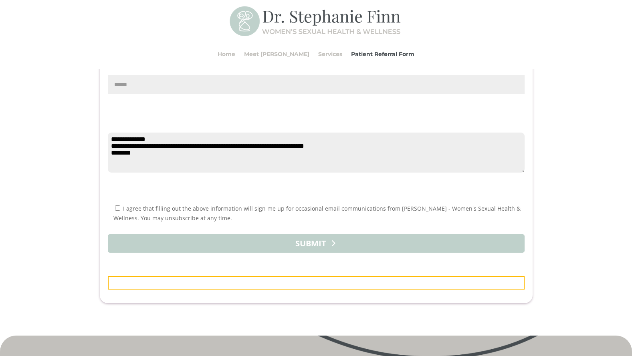 The image size is (632, 356). I want to click on input: I agree that filling out the above information will sign me up for occasional email communication..., so click(117, 208).